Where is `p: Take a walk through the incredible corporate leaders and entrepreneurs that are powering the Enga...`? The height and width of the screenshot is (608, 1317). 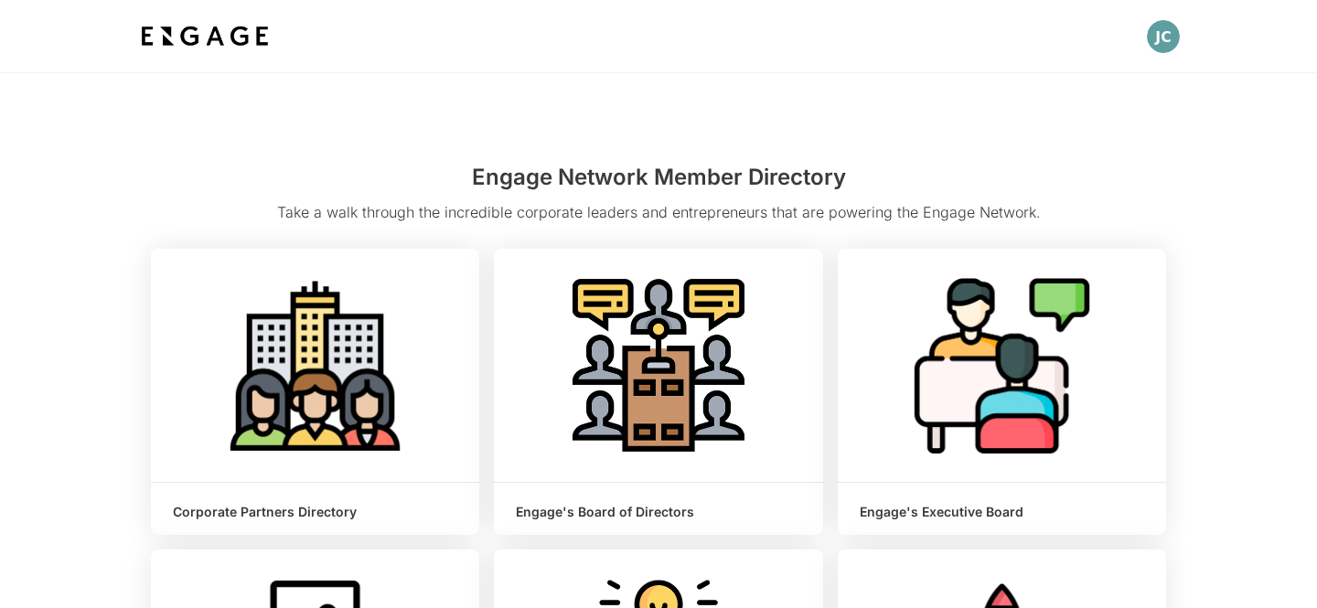 p: Take a walk through the incredible corporate leaders and entrepreneurs that are powering the Enga... is located at coordinates (658, 218).